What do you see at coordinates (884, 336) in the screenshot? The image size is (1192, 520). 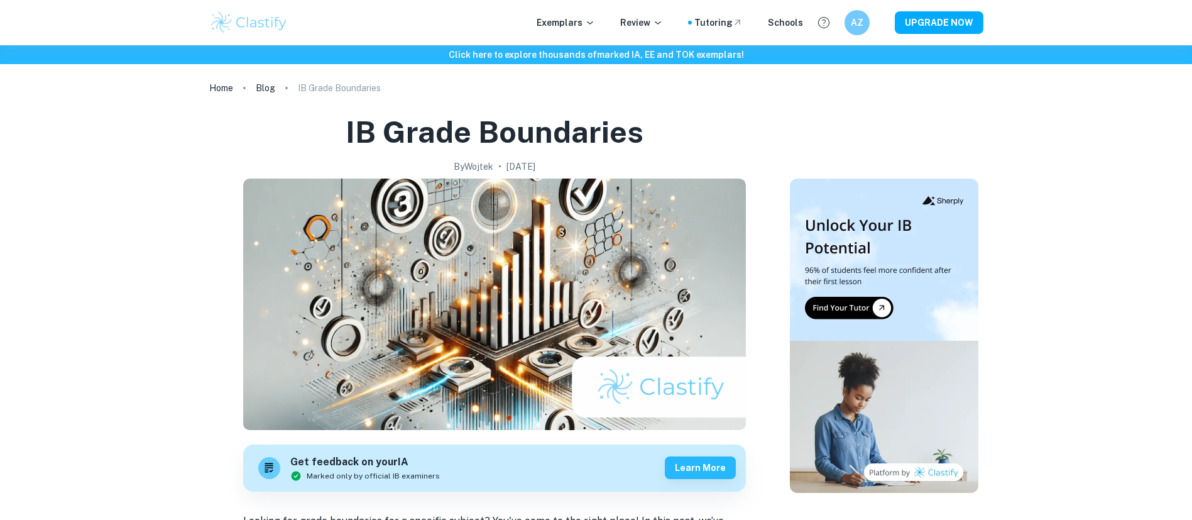 I see `a: Thumbnail` at bounding box center [884, 336].